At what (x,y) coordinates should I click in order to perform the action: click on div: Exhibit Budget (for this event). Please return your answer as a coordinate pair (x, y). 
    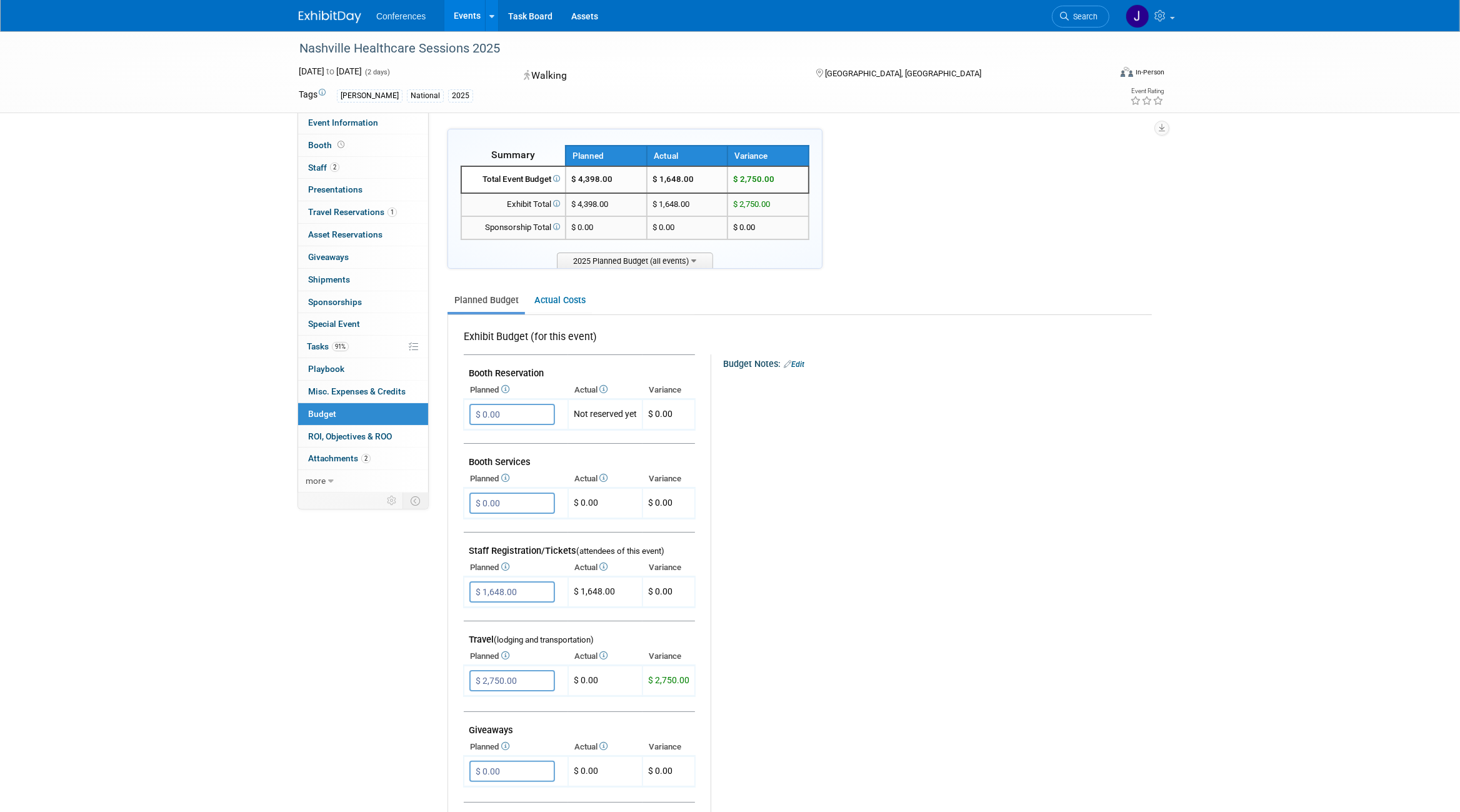
    Looking at the image, I should click on (577, 340).